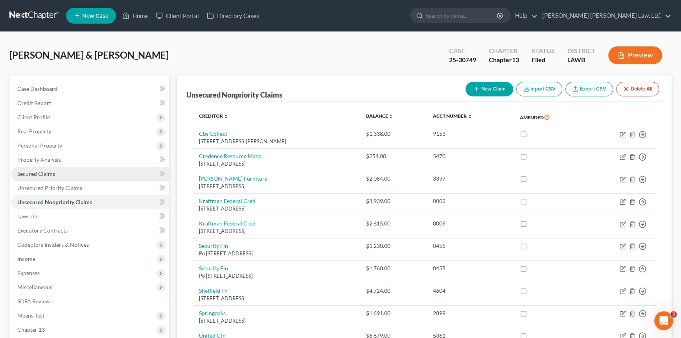 The height and width of the screenshot is (338, 681). What do you see at coordinates (33, 301) in the screenshot?
I see `span: SOFA Review` at bounding box center [33, 301].